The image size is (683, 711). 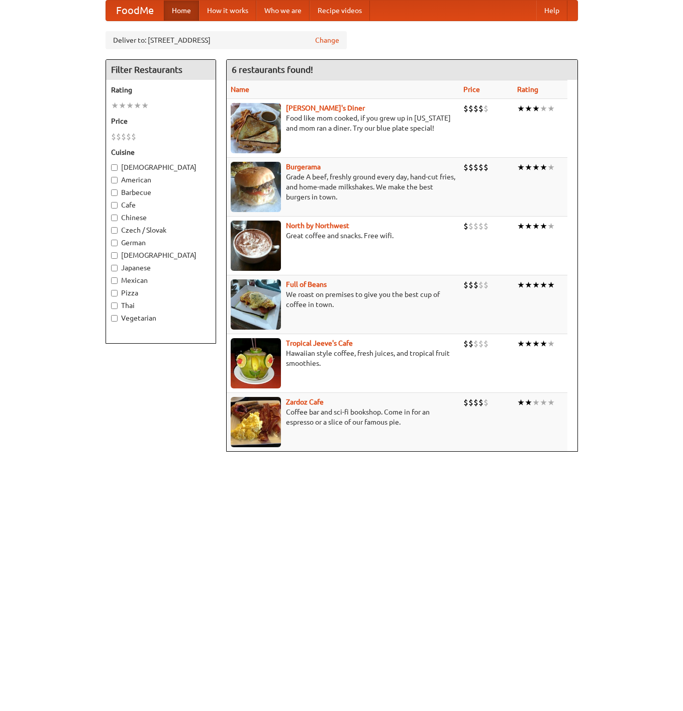 What do you see at coordinates (161, 230) in the screenshot?
I see `label: Czech / Slovak` at bounding box center [161, 230].